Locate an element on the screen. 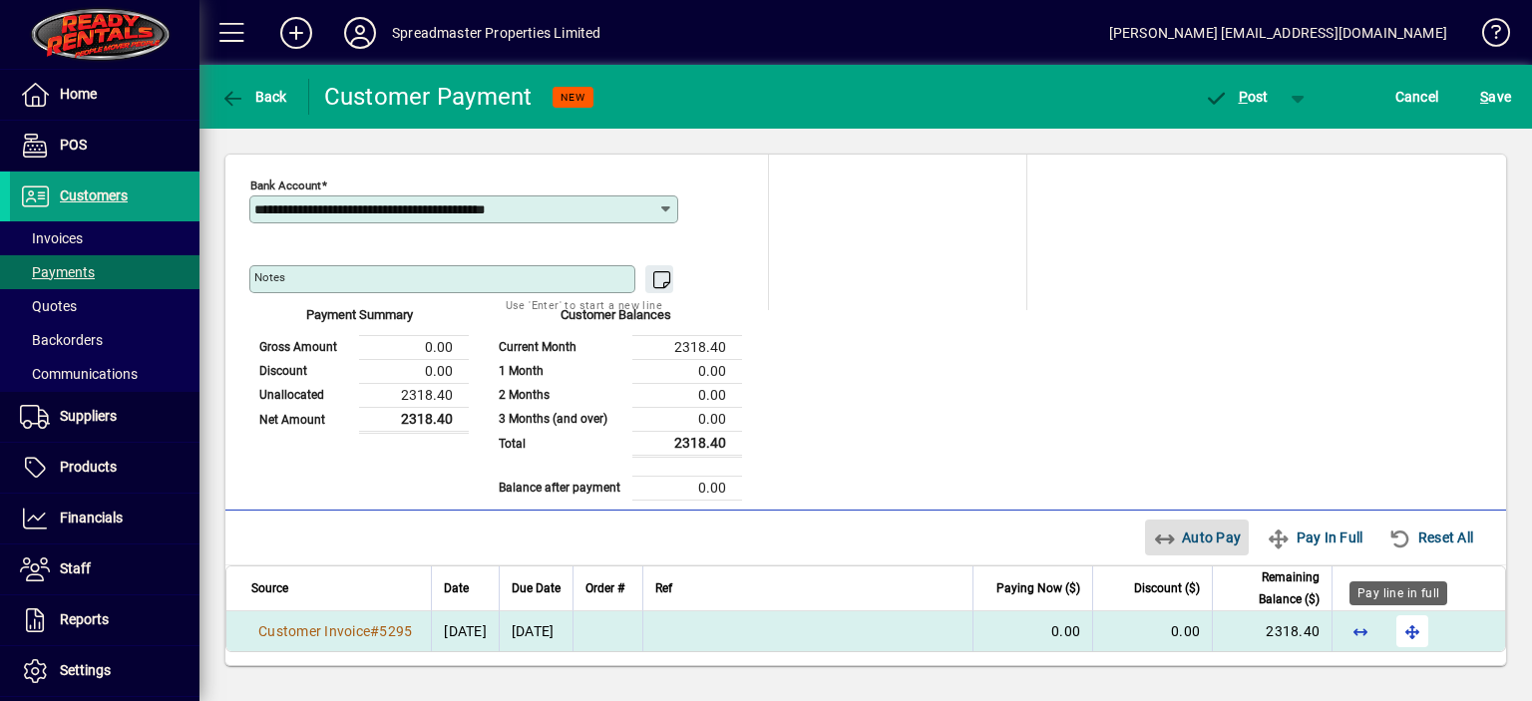 The height and width of the screenshot is (701, 1532). a: Payments is located at coordinates (105, 272).